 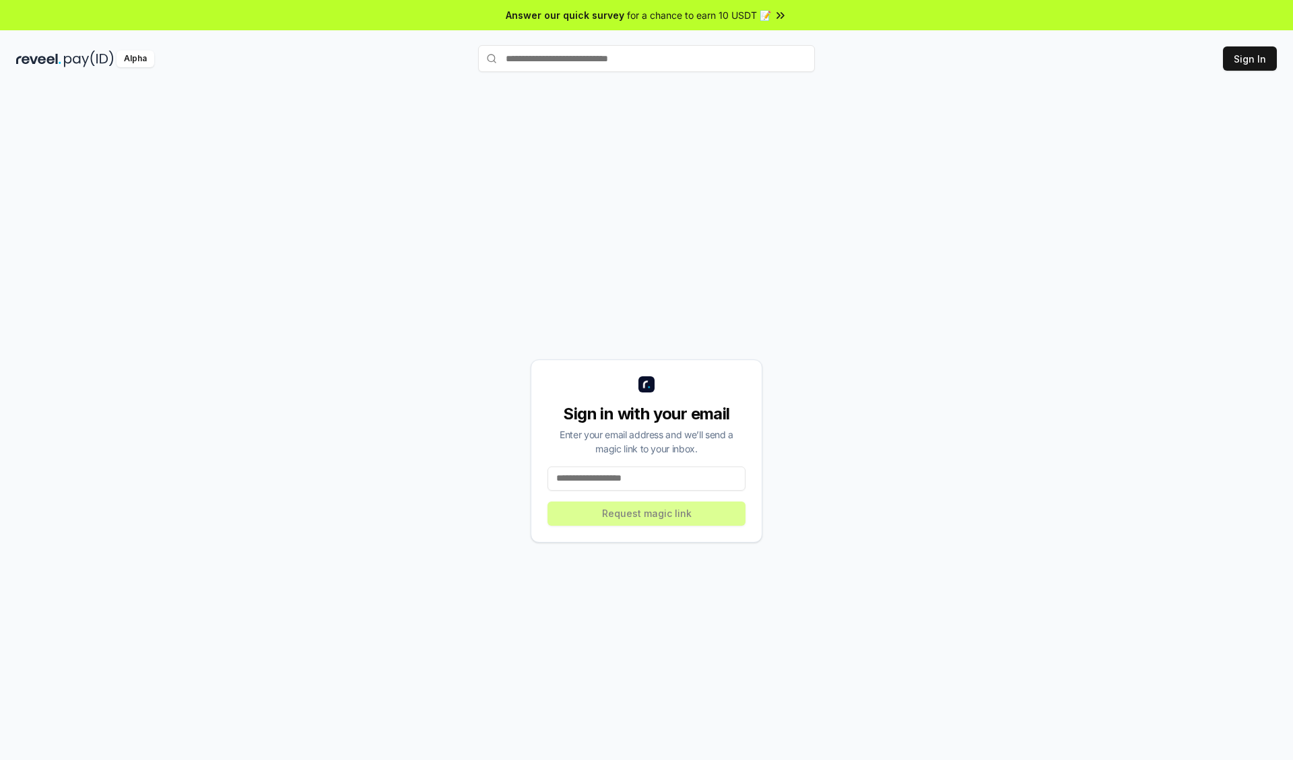 What do you see at coordinates (38, 59) in the screenshot?
I see `img: reveel_dark` at bounding box center [38, 59].